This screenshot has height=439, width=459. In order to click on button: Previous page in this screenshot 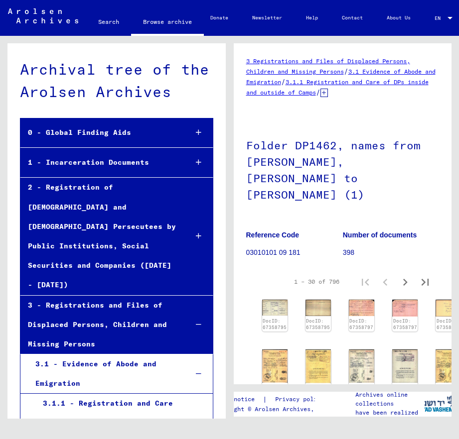, I will do `click(385, 282)`.